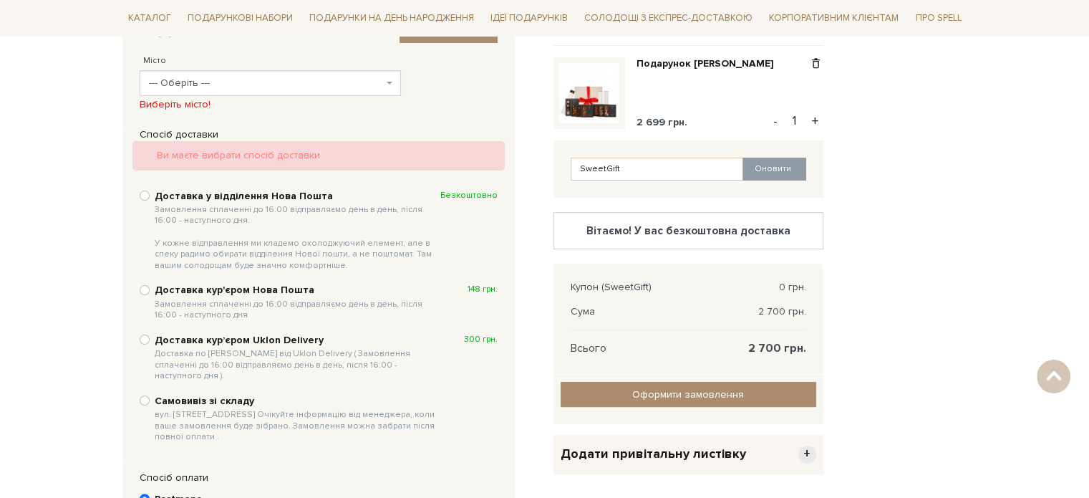 This screenshot has width=1089, height=498. Describe the element at coordinates (297, 231) in the screenshot. I see `b: Доставка у відділення Нова Пошта` at that location.